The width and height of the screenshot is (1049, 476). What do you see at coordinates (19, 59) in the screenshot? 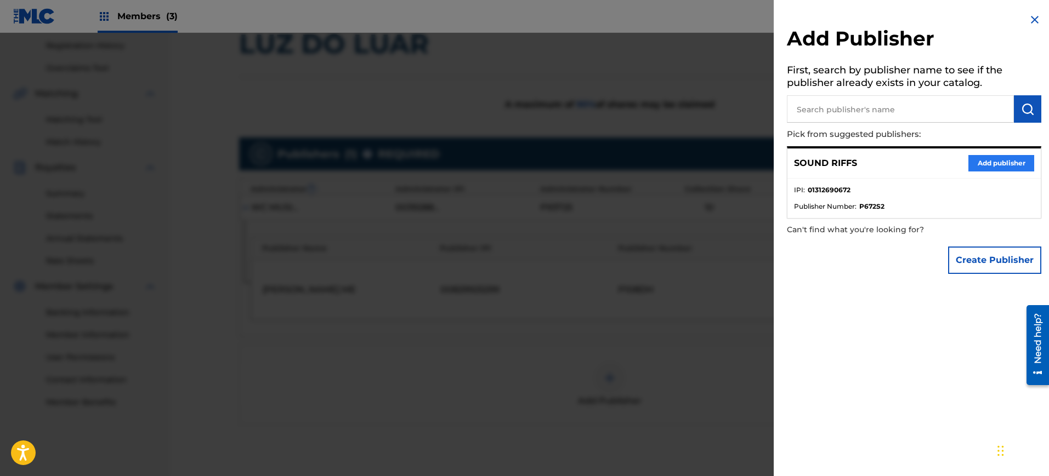
I see `div: Open Resource Center` at bounding box center [19, 59].